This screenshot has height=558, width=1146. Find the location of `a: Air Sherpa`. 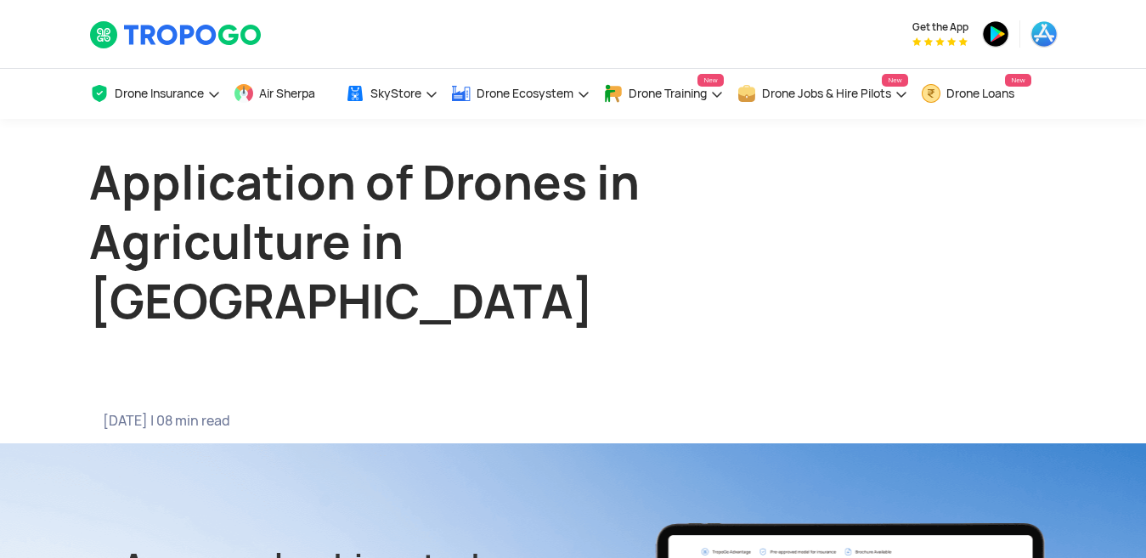

a: Air Sherpa is located at coordinates (283, 93).